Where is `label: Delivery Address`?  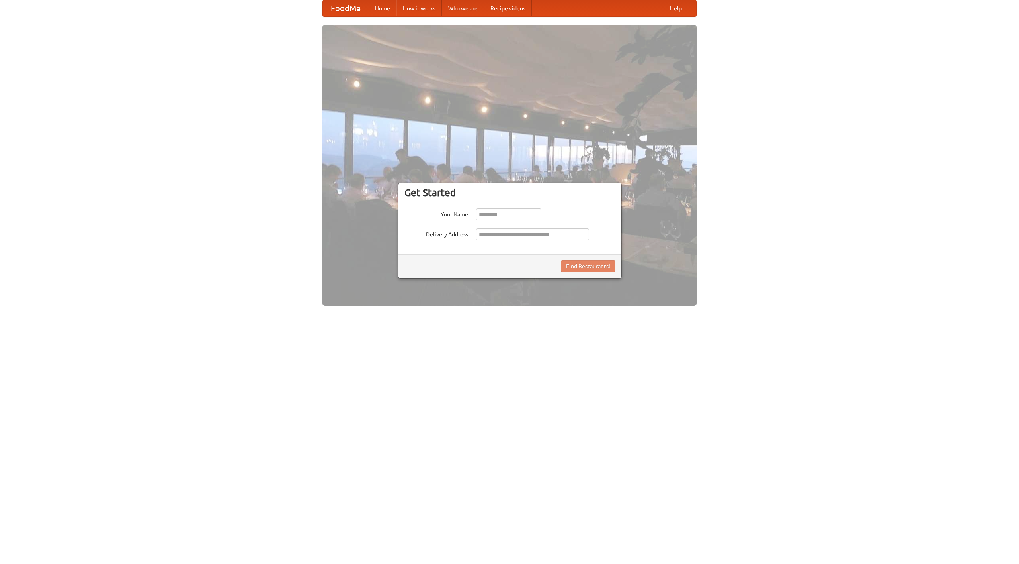
label: Delivery Address is located at coordinates (436, 233).